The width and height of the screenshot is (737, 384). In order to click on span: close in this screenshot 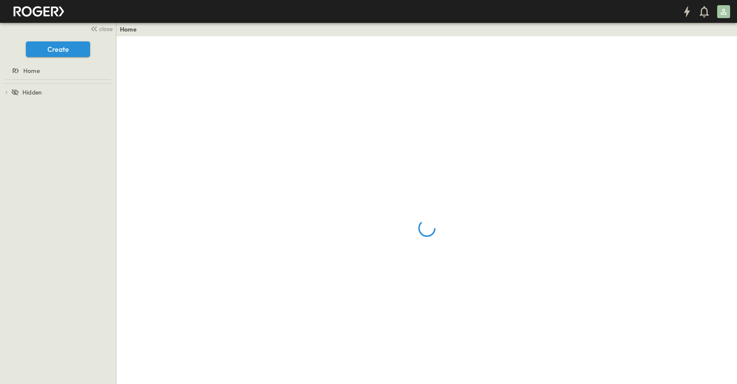, I will do `click(106, 29)`.